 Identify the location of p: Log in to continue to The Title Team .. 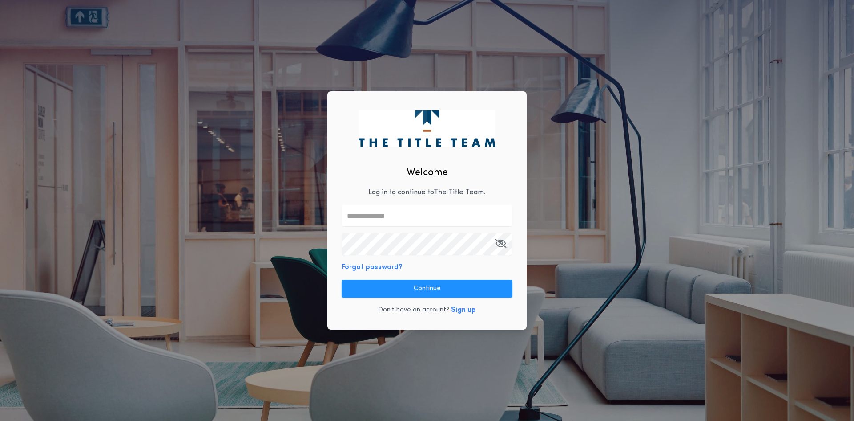
(427, 192).